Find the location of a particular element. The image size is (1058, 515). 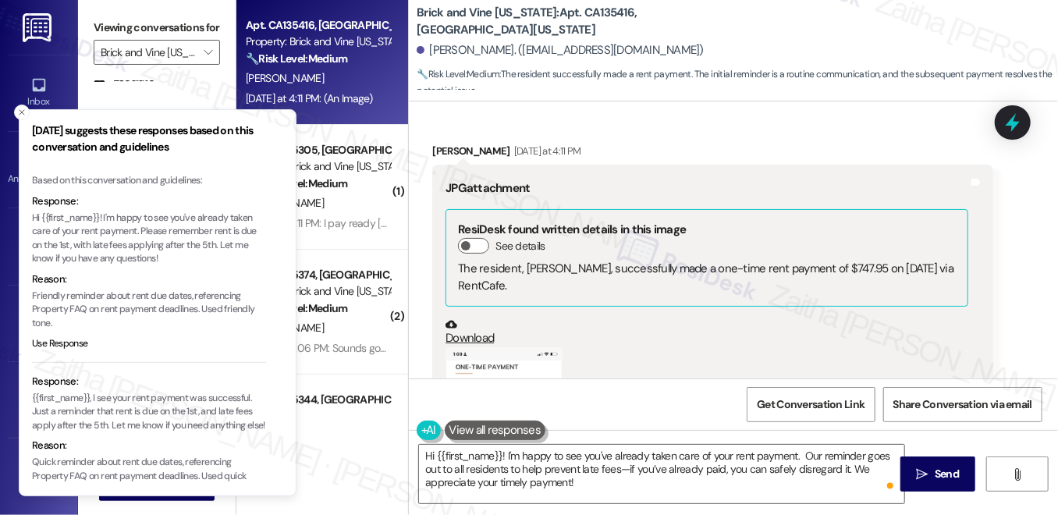

button: Close toast is located at coordinates (22, 112).